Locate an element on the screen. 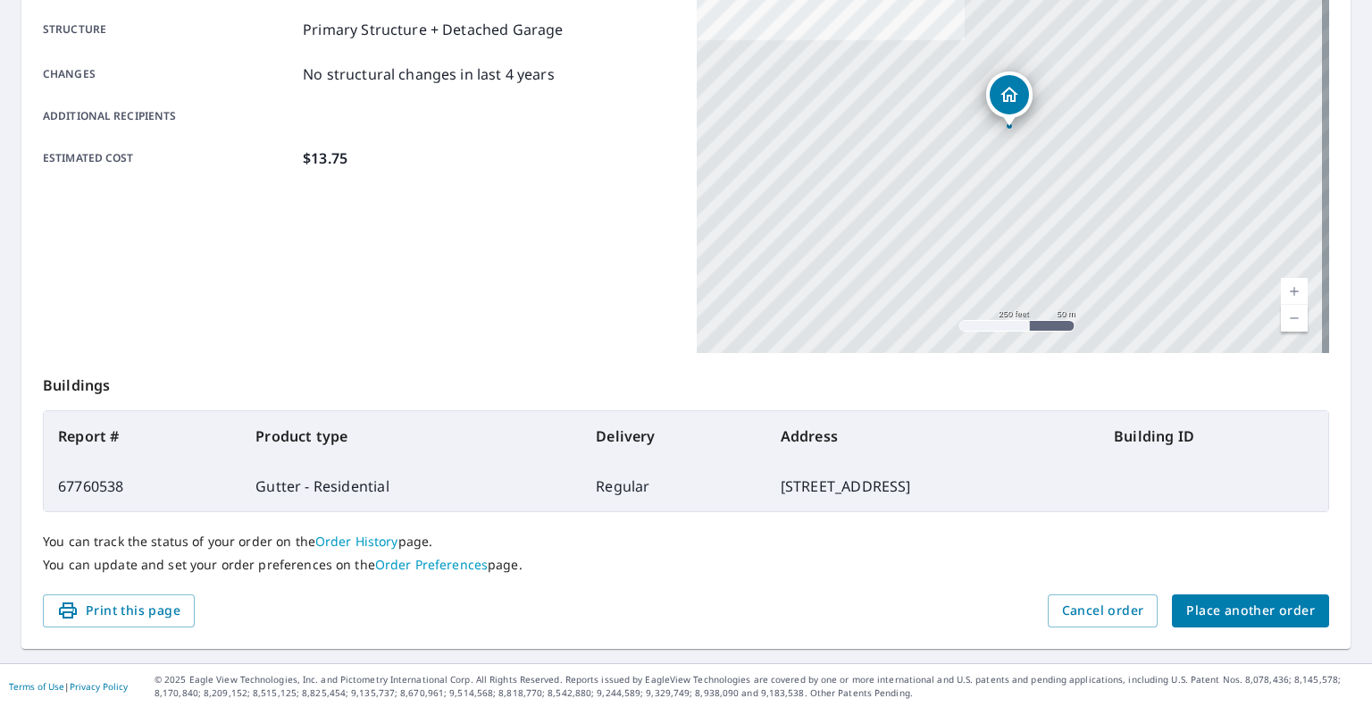  th: Delivery is located at coordinates (674, 436).